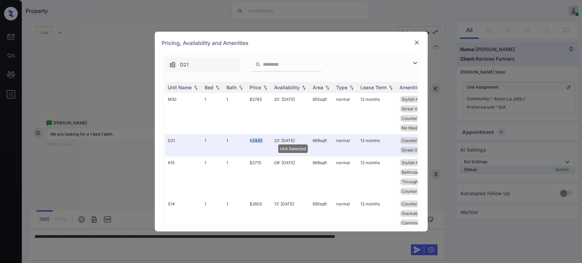 The width and height of the screenshot is (582, 263). Describe the element at coordinates (184, 65) in the screenshot. I see `span: D21` at that location.